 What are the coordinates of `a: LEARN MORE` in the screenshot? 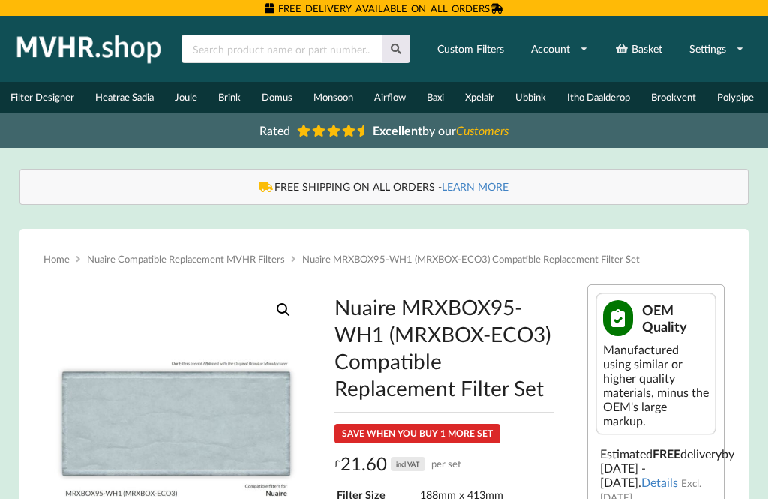 It's located at (475, 186).